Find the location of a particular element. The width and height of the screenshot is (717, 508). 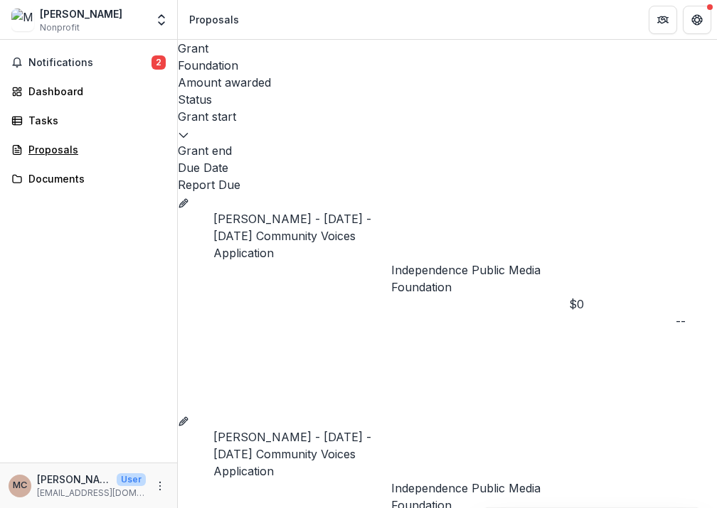

p: User is located at coordinates (131, 480).